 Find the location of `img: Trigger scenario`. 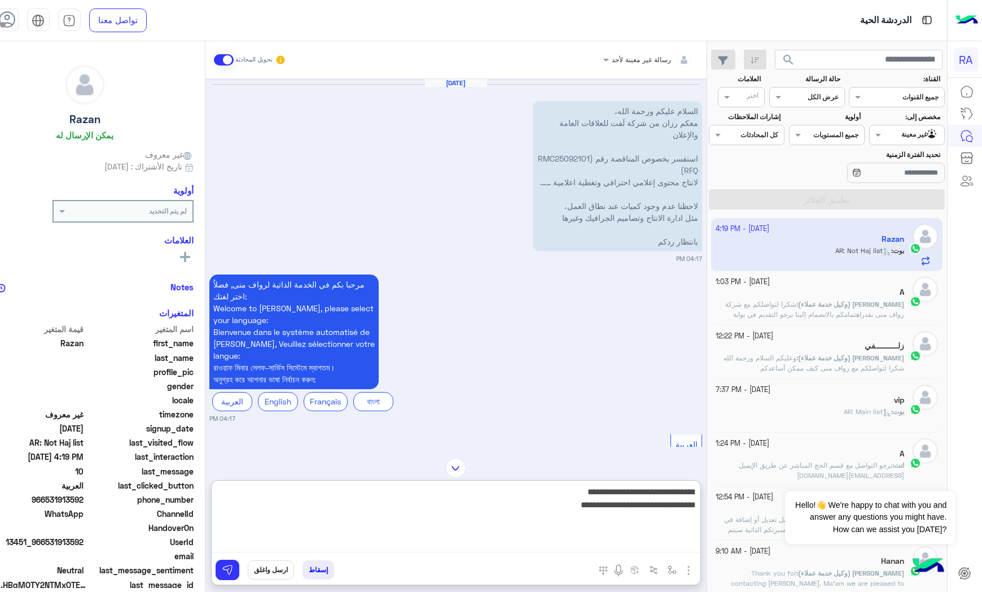

img: Trigger scenario is located at coordinates (654, 569).